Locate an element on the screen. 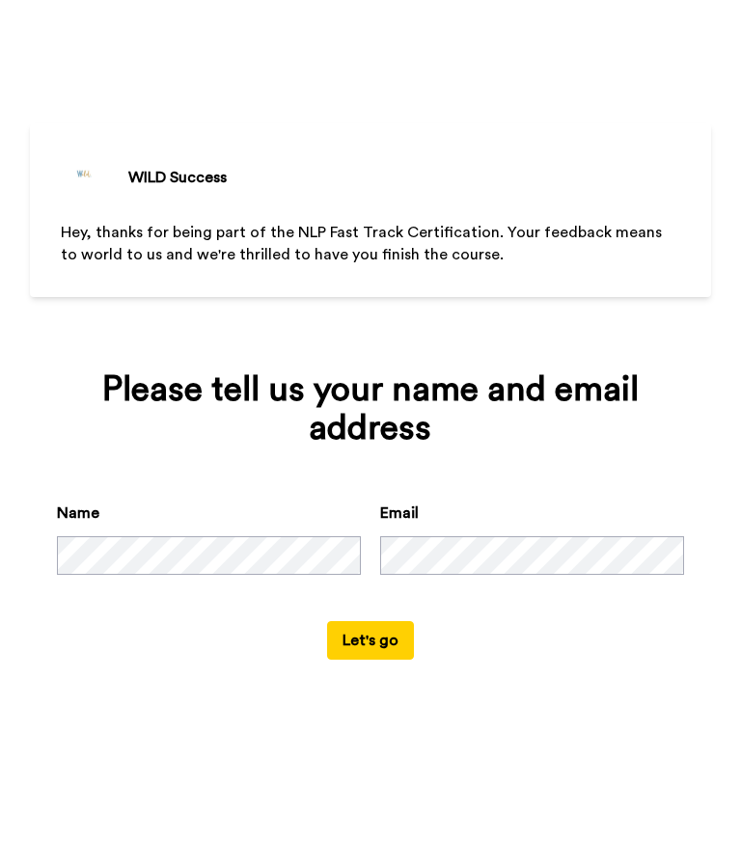 The width and height of the screenshot is (741, 868). button: Let's go is located at coordinates (370, 641).